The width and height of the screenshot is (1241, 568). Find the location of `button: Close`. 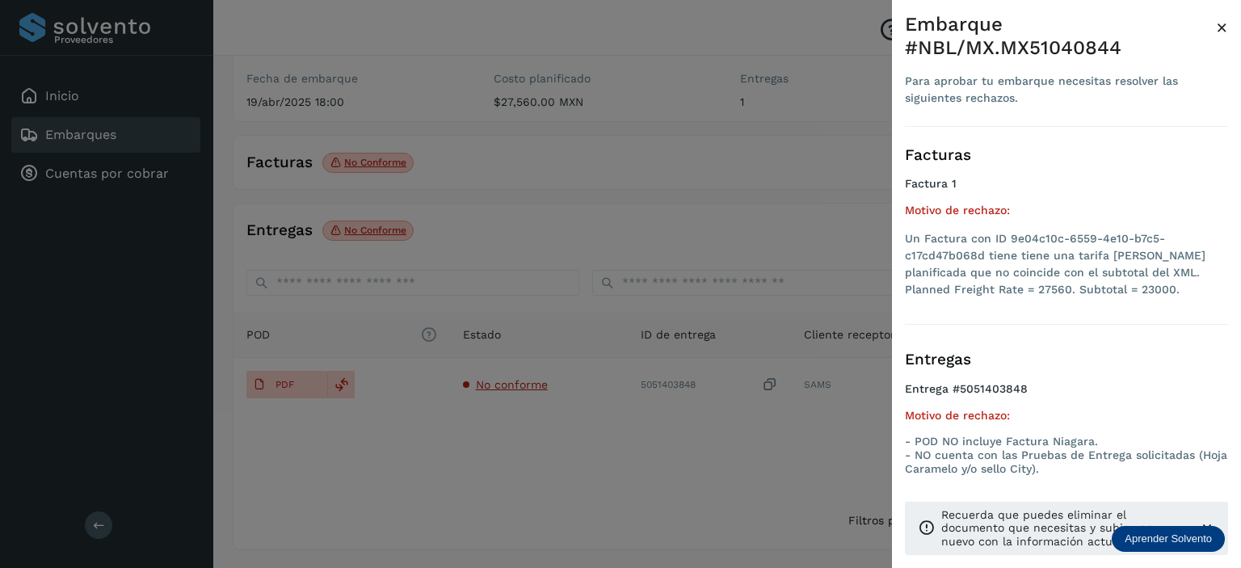

button: Close is located at coordinates (1222, 27).